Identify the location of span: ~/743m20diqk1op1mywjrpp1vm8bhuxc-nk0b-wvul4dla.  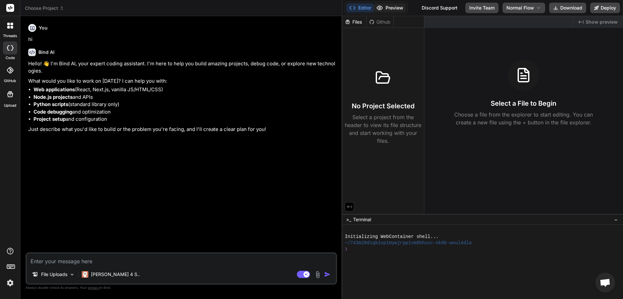
(408, 243).